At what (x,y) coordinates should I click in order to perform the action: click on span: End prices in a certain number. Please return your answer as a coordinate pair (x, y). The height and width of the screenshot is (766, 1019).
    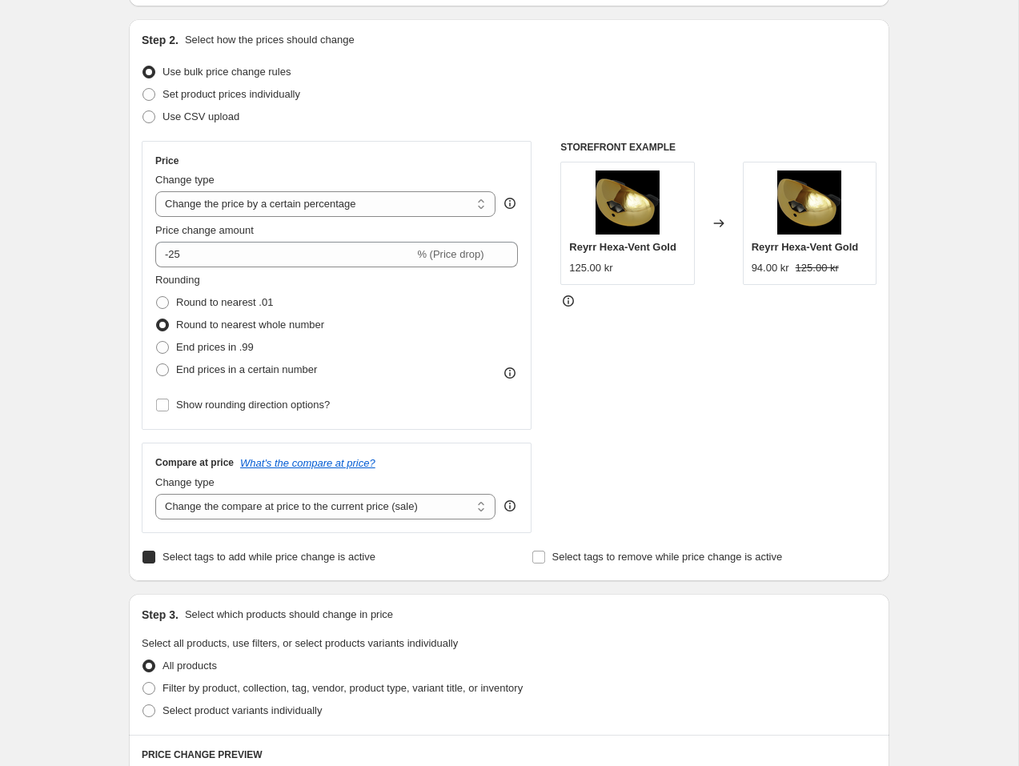
    Looking at the image, I should click on (247, 369).